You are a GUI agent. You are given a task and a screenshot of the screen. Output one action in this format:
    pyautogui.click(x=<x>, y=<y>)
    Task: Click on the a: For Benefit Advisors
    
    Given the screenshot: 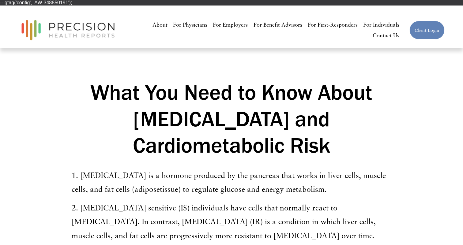 What is the action you would take?
    pyautogui.click(x=278, y=25)
    